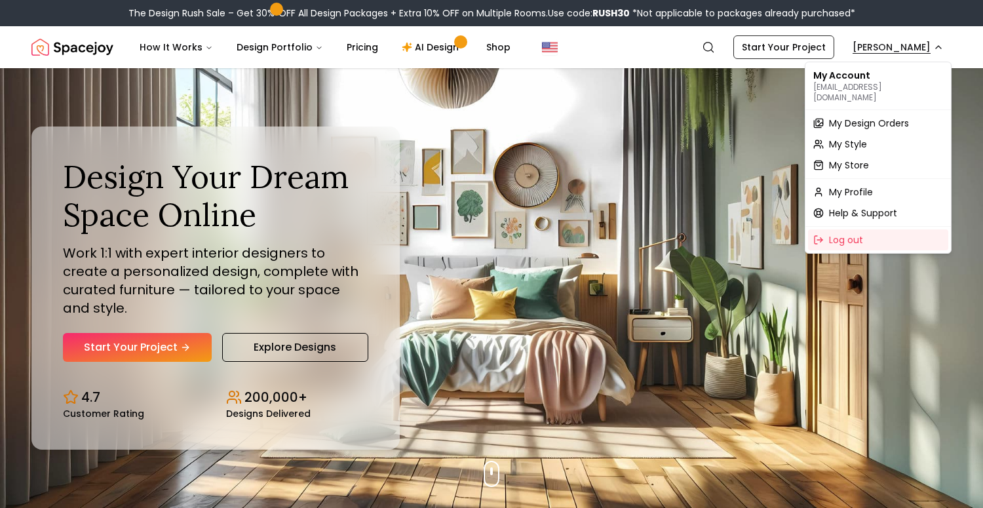  I want to click on a: My Profile, so click(879, 192).